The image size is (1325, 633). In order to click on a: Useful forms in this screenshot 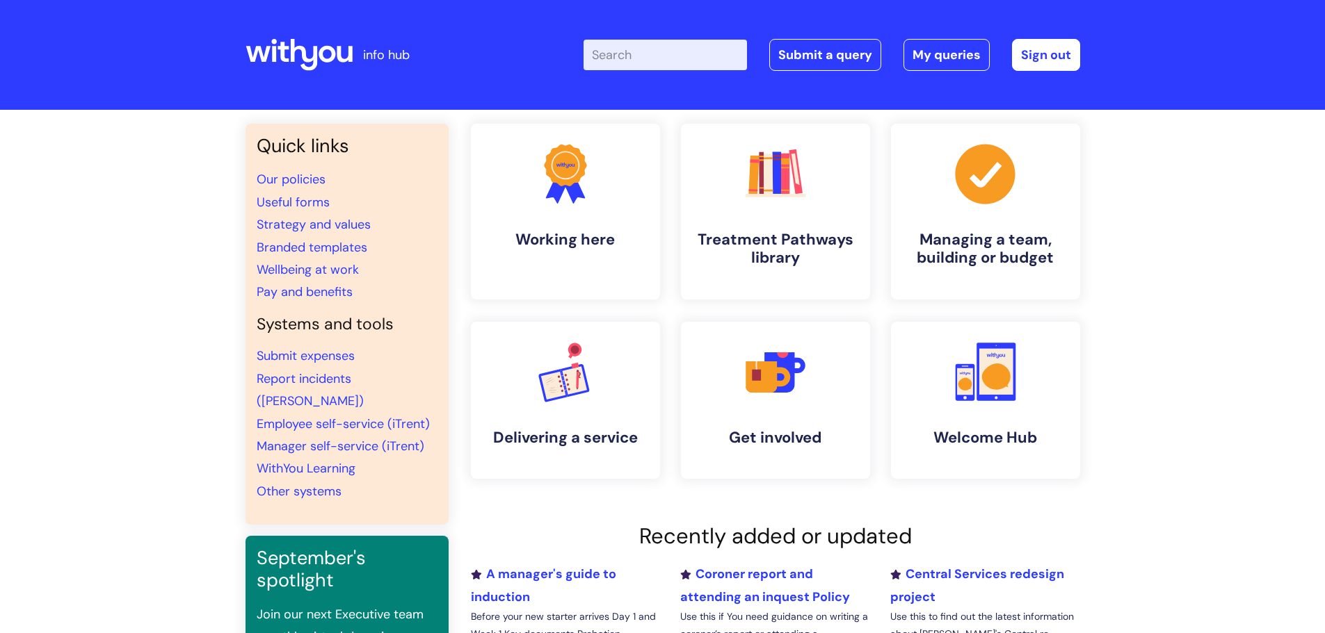, I will do `click(293, 202)`.